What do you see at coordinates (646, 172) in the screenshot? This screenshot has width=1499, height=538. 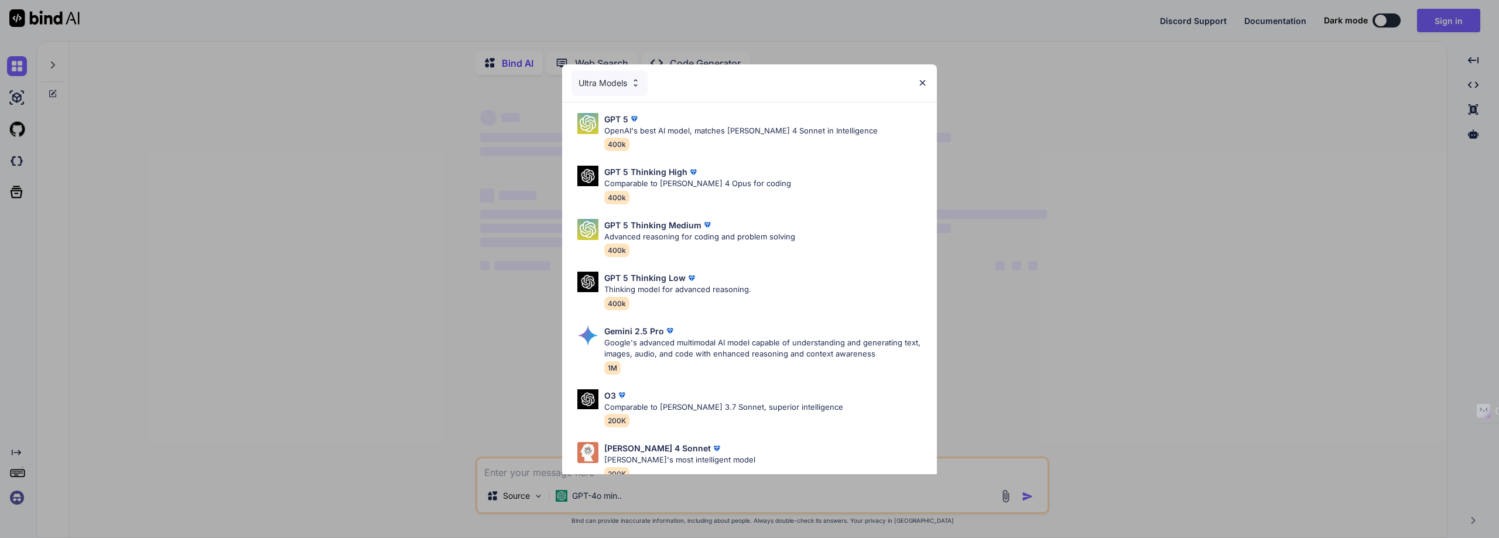 I see `p: GPT 5 Thinking High` at bounding box center [646, 172].